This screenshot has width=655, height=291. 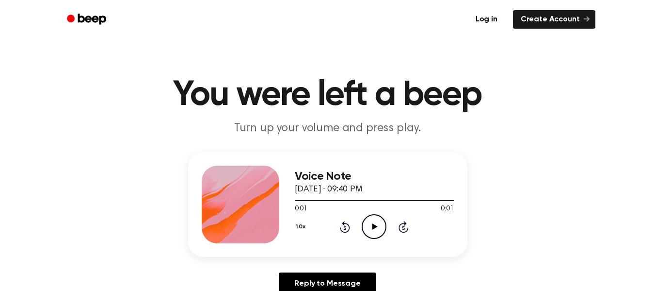 What do you see at coordinates (487, 19) in the screenshot?
I see `a: Log in` at bounding box center [487, 19].